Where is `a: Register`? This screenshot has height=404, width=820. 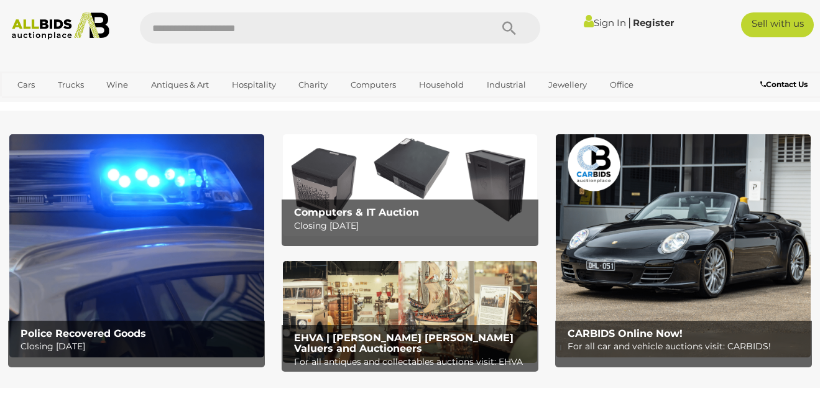 a: Register is located at coordinates (653, 22).